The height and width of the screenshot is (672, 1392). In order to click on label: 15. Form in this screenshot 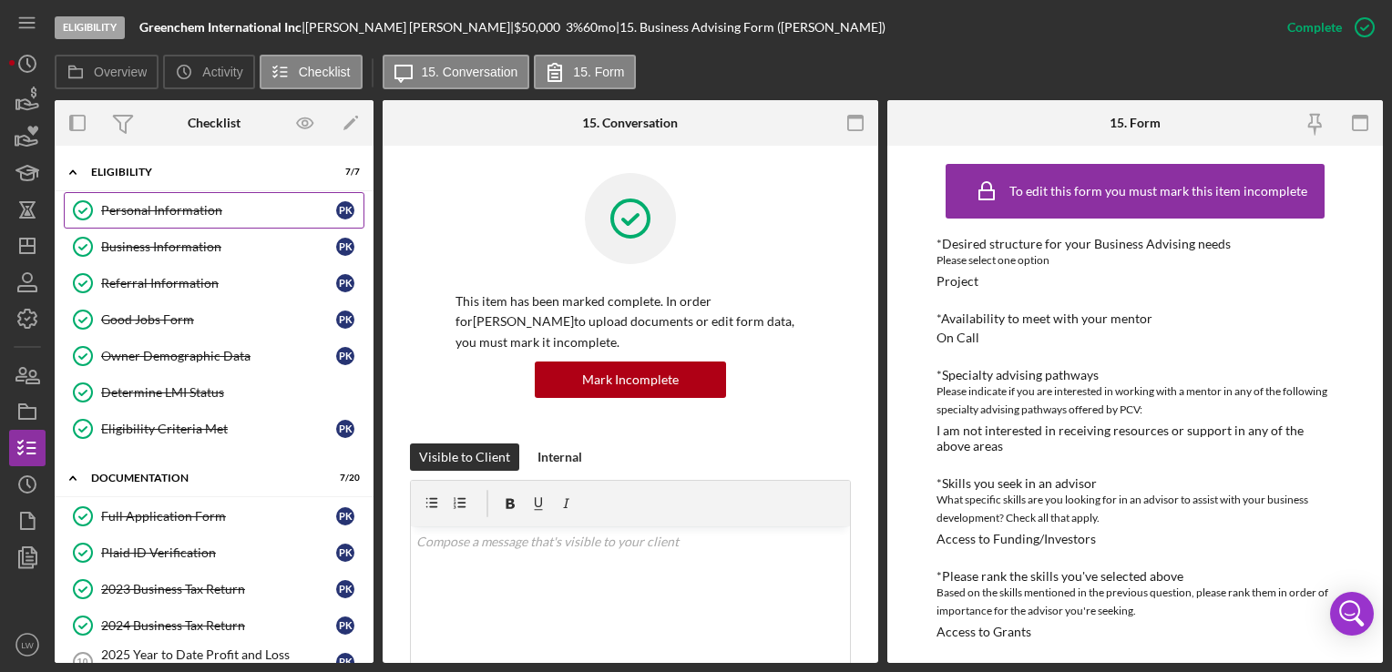, I will do `click(599, 72)`.